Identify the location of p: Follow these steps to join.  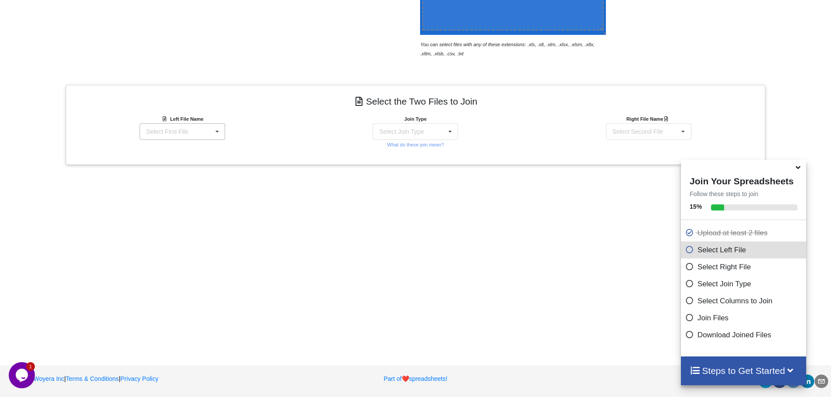
(743, 194).